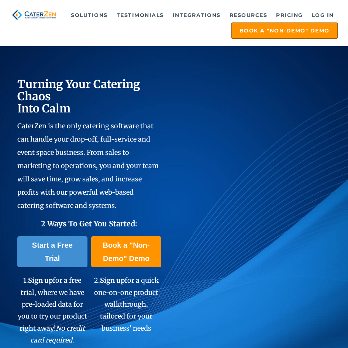 This screenshot has width=348, height=348. I want to click on span: 1. for a free trial, where we have pre-loaded data for you to try our product right away!, so click(52, 310).